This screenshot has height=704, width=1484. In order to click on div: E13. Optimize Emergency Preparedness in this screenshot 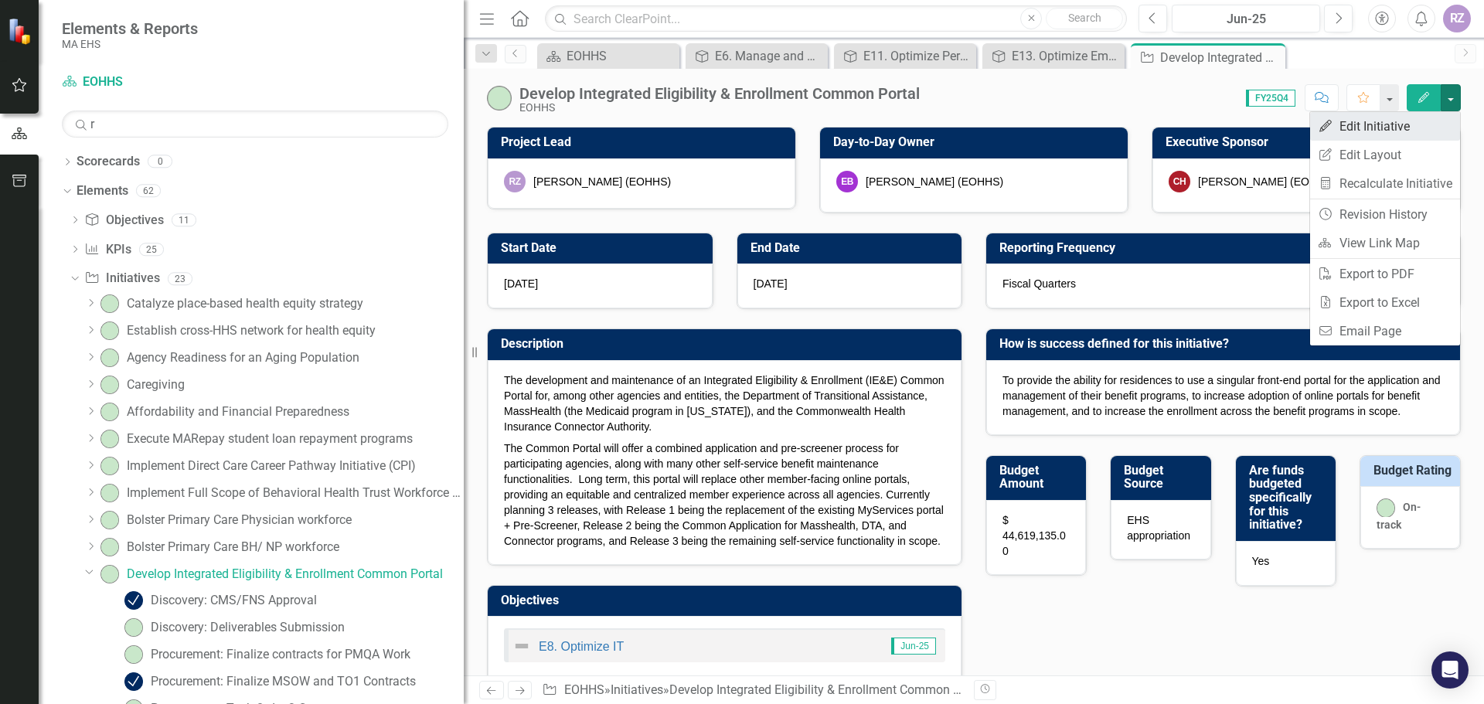, I will do `click(1066, 56)`.